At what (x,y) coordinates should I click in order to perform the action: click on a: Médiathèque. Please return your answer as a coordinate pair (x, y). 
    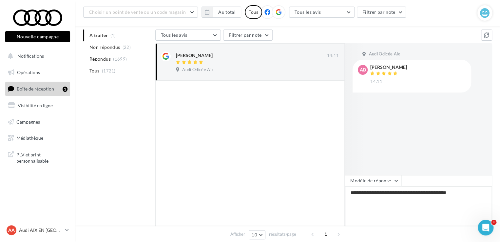
    Looking at the image, I should click on (38, 138).